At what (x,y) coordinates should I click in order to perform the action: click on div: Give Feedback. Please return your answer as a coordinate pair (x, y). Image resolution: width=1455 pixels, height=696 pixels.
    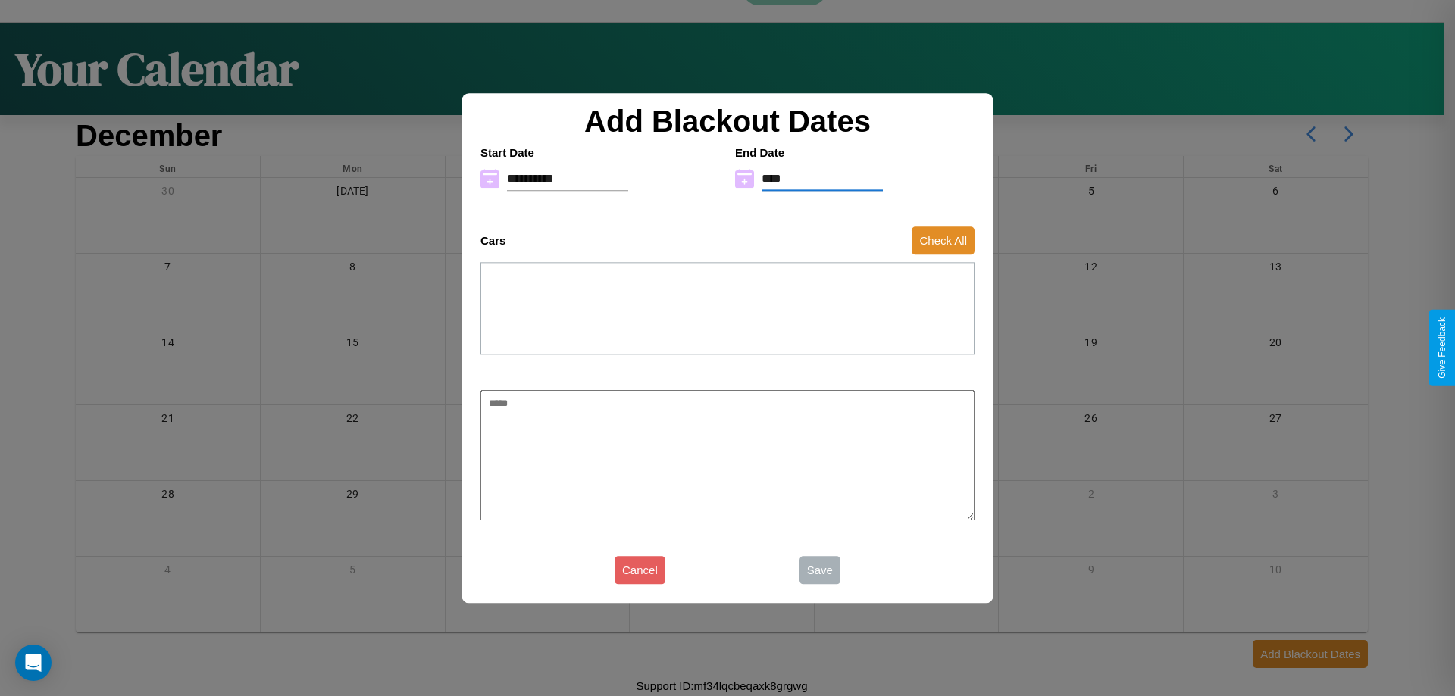
    Looking at the image, I should click on (1442, 348).